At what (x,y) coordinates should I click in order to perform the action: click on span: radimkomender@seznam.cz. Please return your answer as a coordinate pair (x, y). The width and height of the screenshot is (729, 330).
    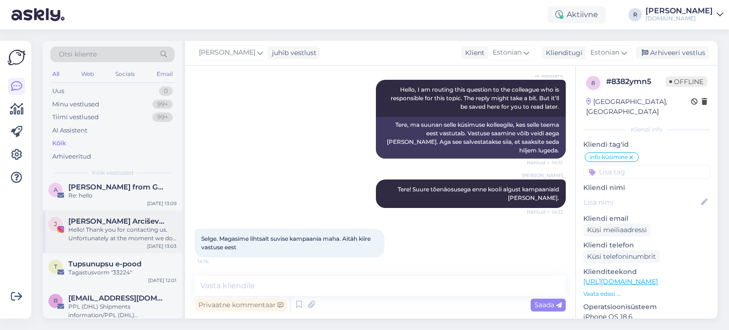
    Looking at the image, I should click on (118, 298).